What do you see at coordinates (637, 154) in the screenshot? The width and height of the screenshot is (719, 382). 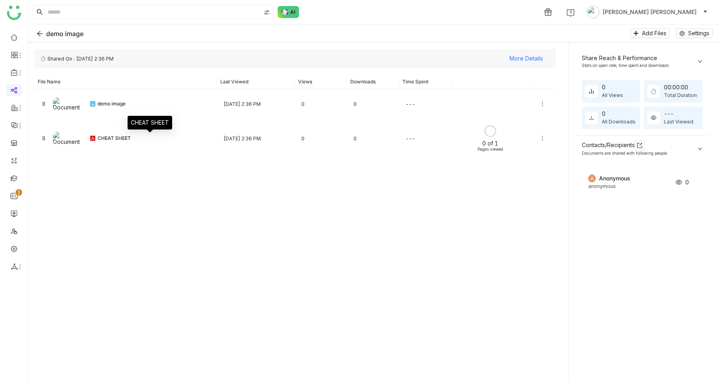 I see `div: Documents are shared with following people` at bounding box center [637, 154].